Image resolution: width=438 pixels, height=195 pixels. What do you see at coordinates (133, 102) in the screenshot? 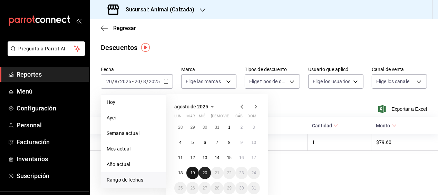
I see `span: Hoy` at bounding box center [133, 102].